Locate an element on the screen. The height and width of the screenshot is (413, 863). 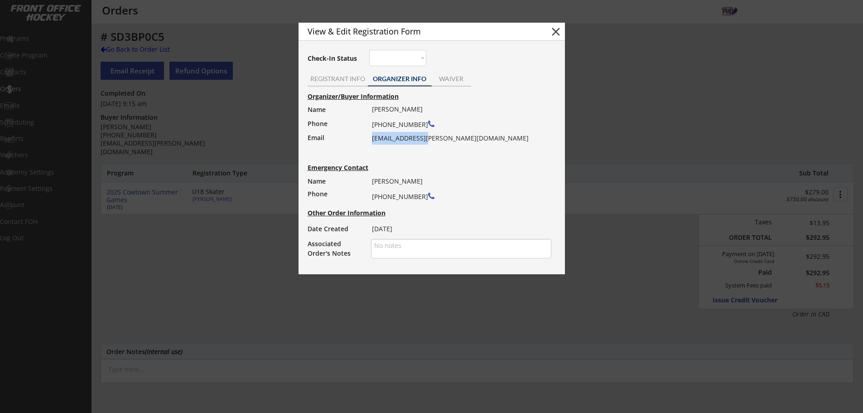
div: Organizer/Buyer Information is located at coordinates (434, 97).